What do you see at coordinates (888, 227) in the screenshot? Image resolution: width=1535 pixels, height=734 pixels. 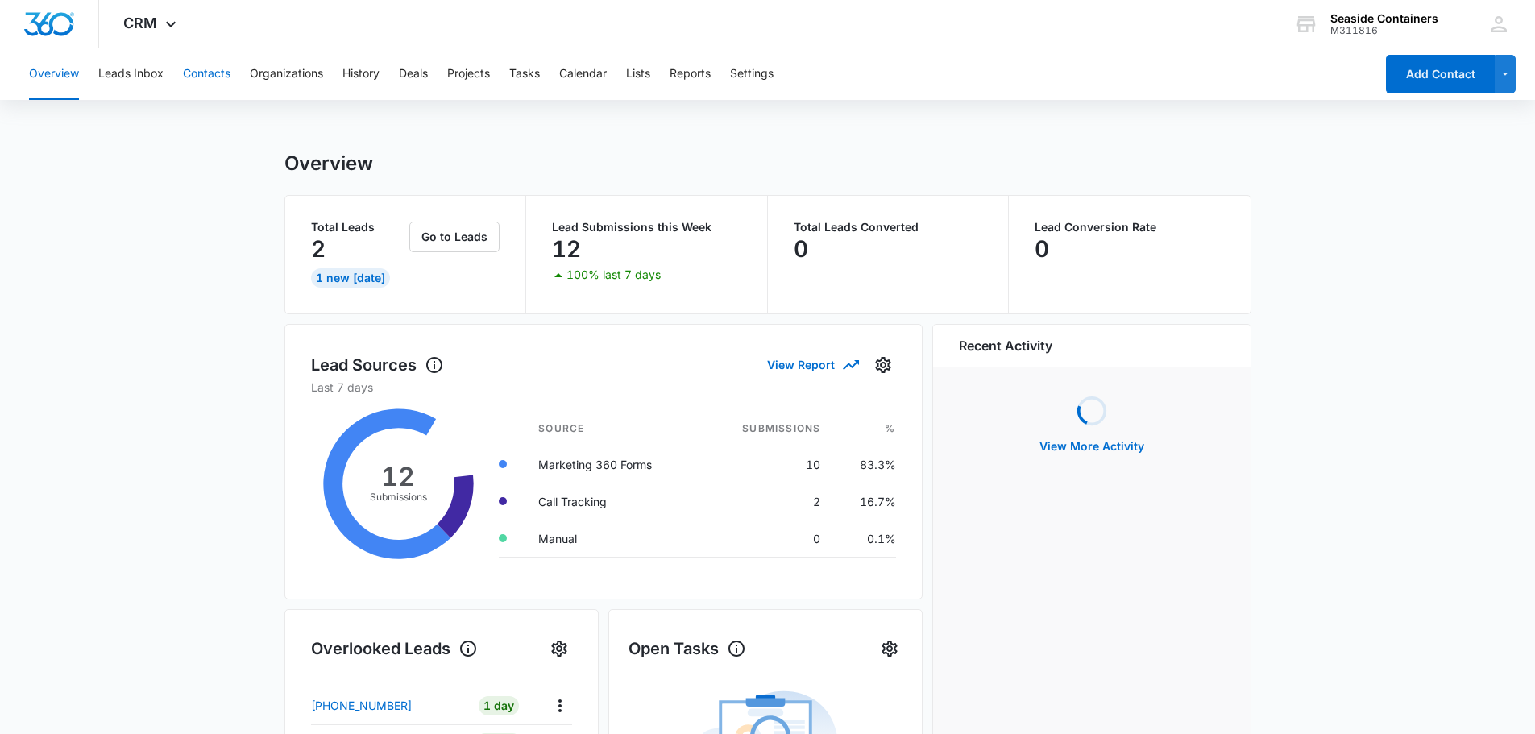 I see `p: Total Leads Converted` at bounding box center [888, 227].